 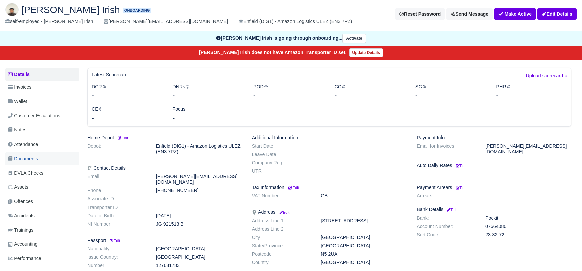 I want to click on span: Invoices, so click(x=20, y=87).